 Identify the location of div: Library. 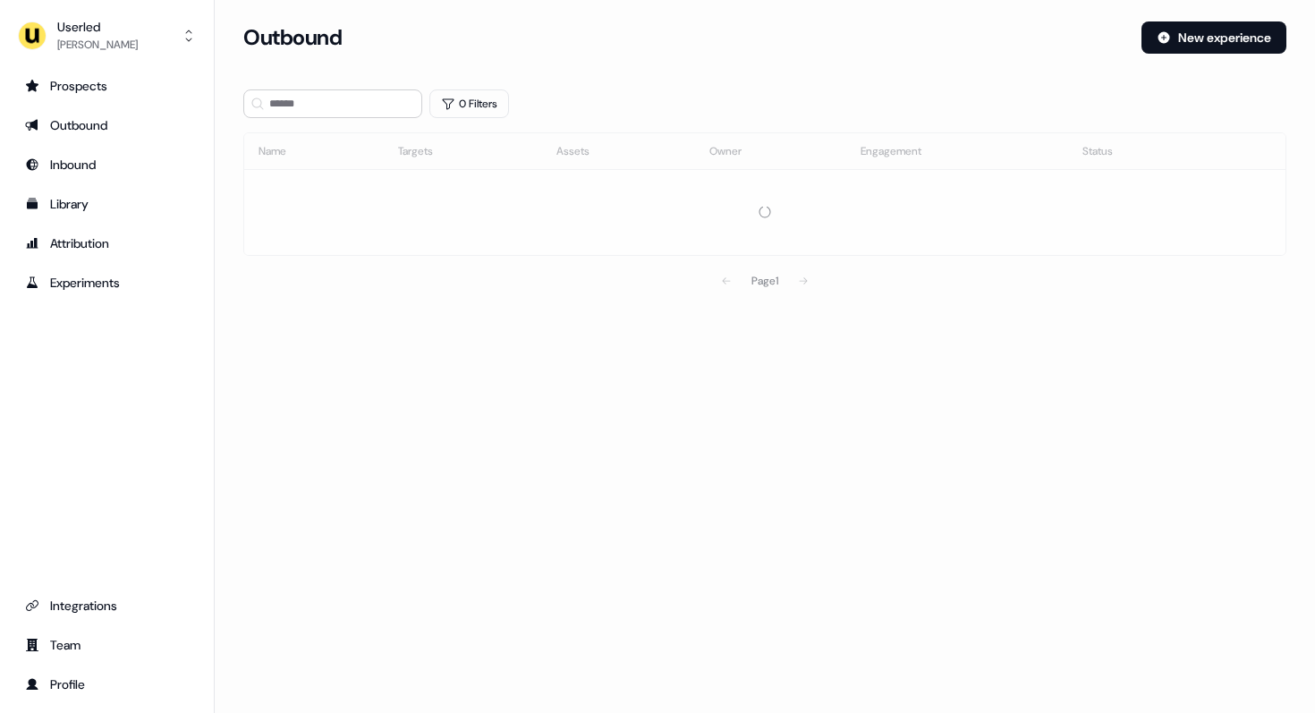
(106, 204).